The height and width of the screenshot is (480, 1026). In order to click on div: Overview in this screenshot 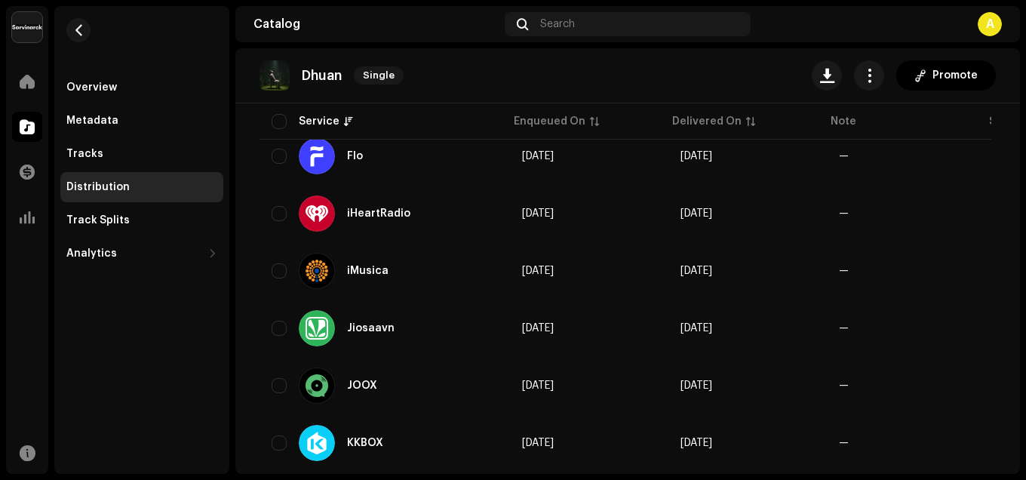, I will do `click(91, 87)`.